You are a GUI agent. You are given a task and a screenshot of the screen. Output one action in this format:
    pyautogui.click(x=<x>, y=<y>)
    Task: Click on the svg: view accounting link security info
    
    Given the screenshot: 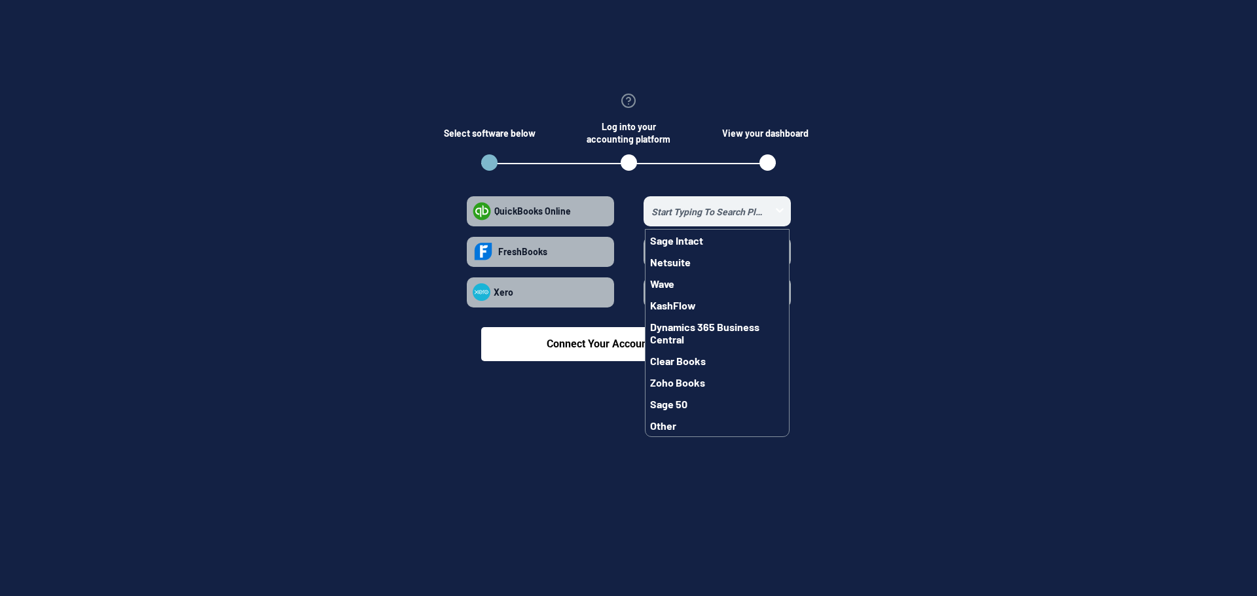 What is the action you would take?
    pyautogui.click(x=628, y=101)
    